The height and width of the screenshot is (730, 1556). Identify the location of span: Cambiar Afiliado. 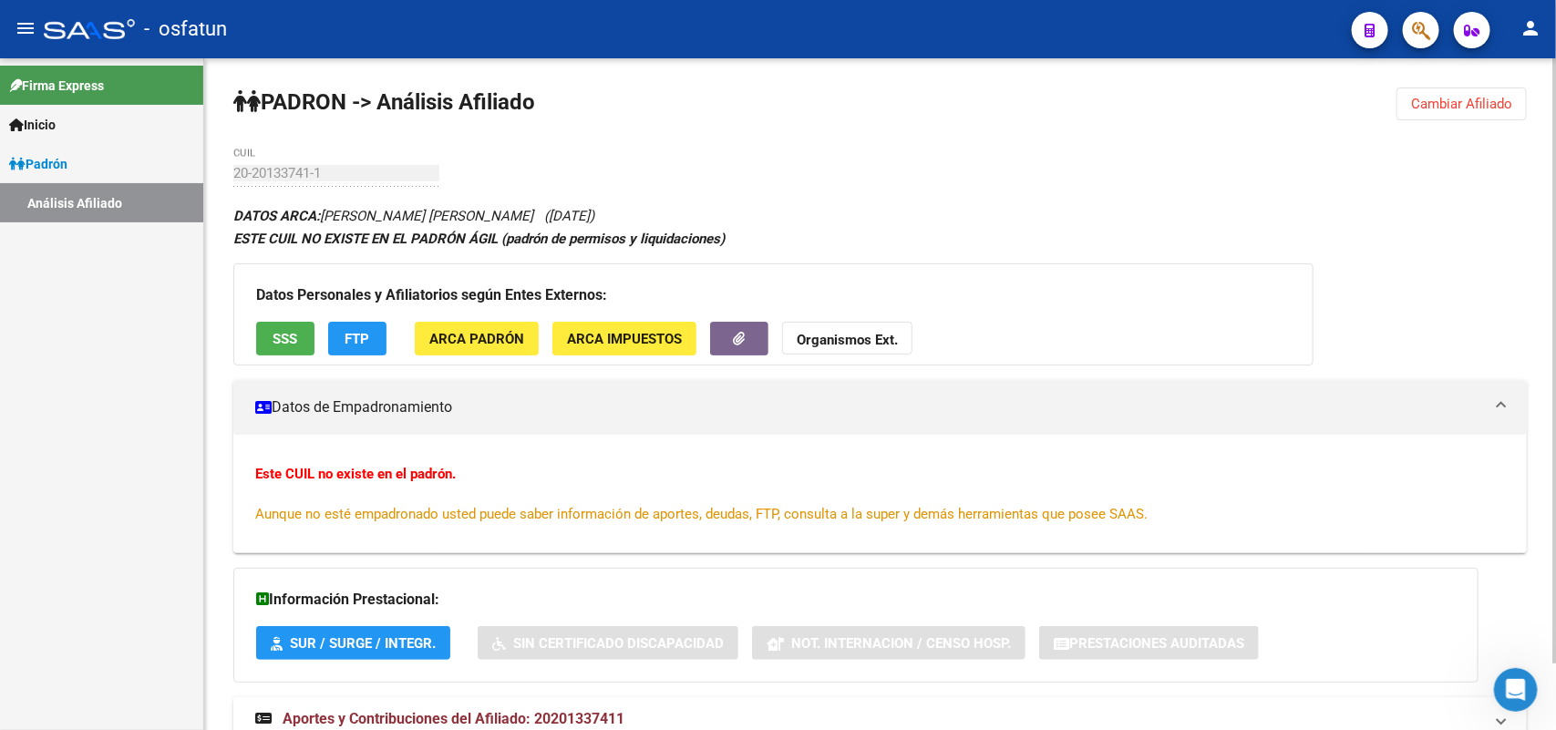
(1462, 104).